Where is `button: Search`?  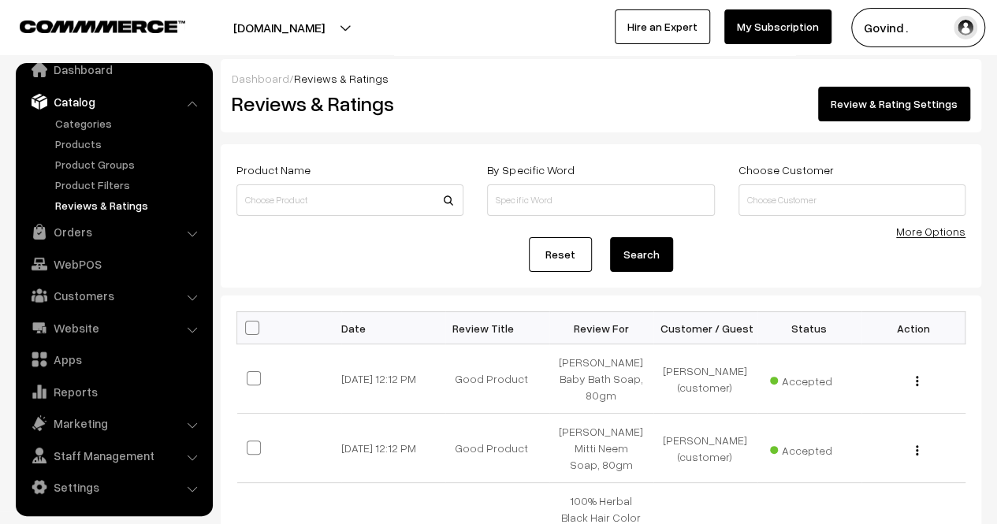
button: Search is located at coordinates (641, 254).